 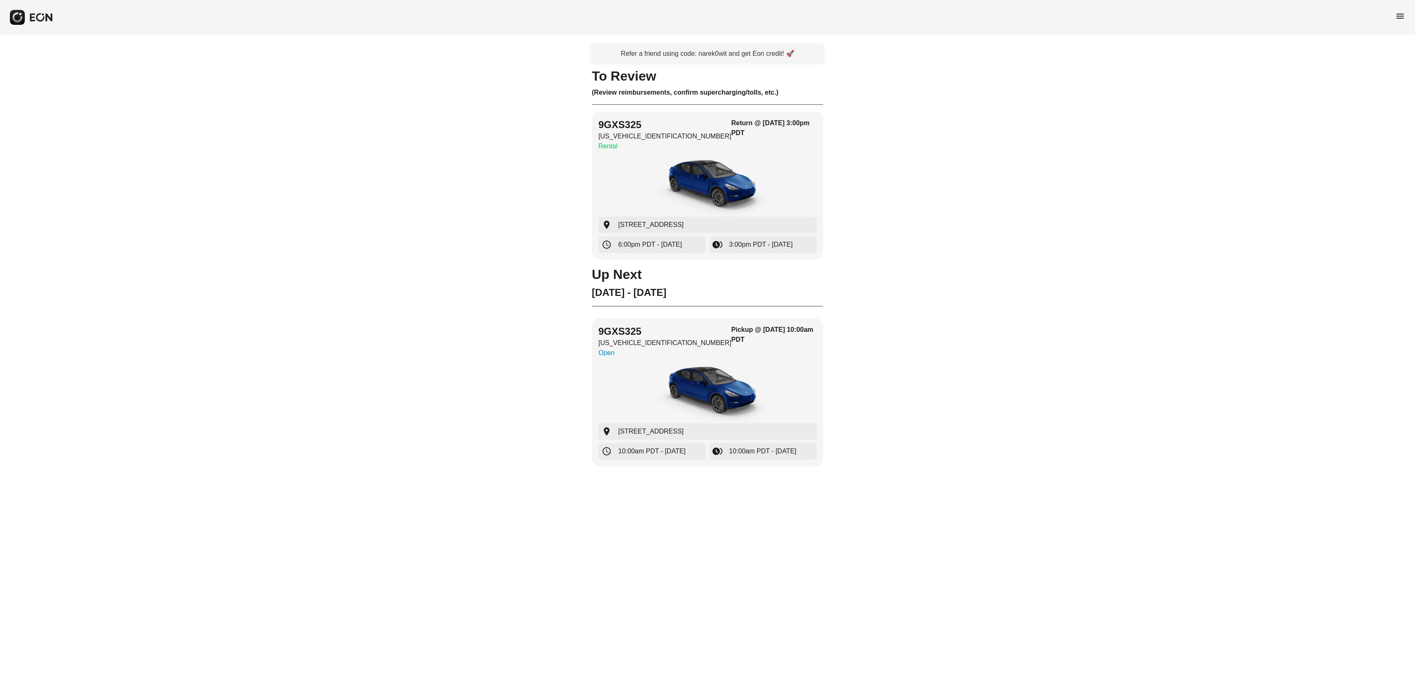 What do you see at coordinates (707, 274) in the screenshot?
I see `h1: Up Next` at bounding box center [707, 274].